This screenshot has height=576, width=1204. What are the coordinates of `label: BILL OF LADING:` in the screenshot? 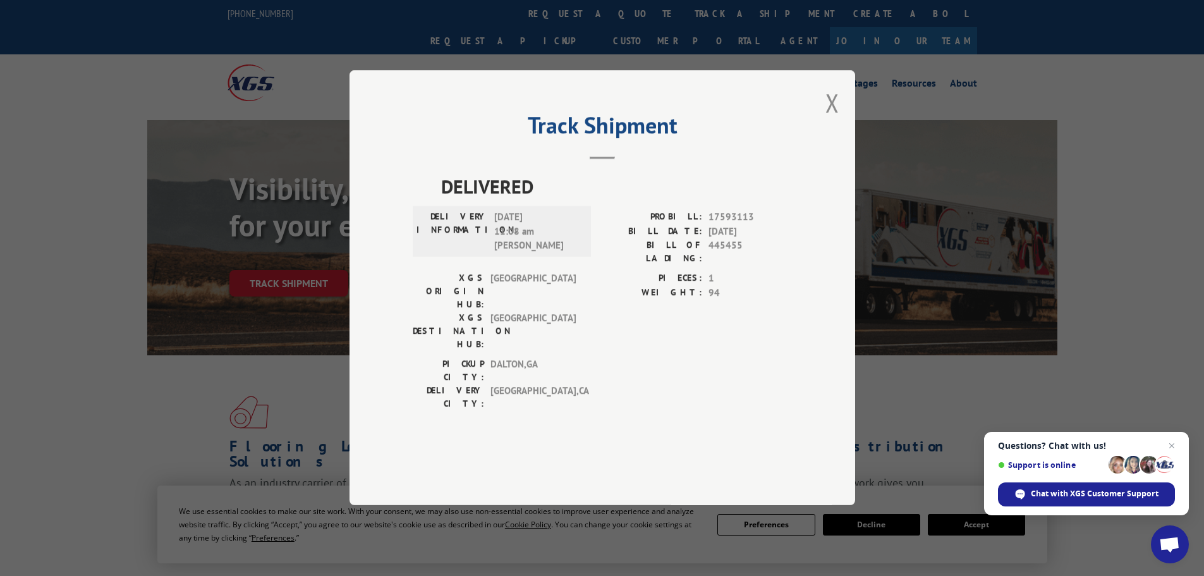 It's located at (652, 252).